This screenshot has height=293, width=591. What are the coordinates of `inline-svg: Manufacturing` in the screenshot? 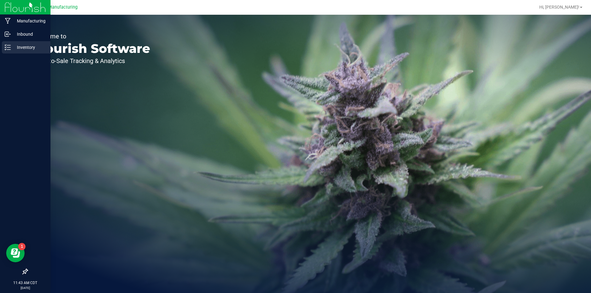 It's located at (8, 21).